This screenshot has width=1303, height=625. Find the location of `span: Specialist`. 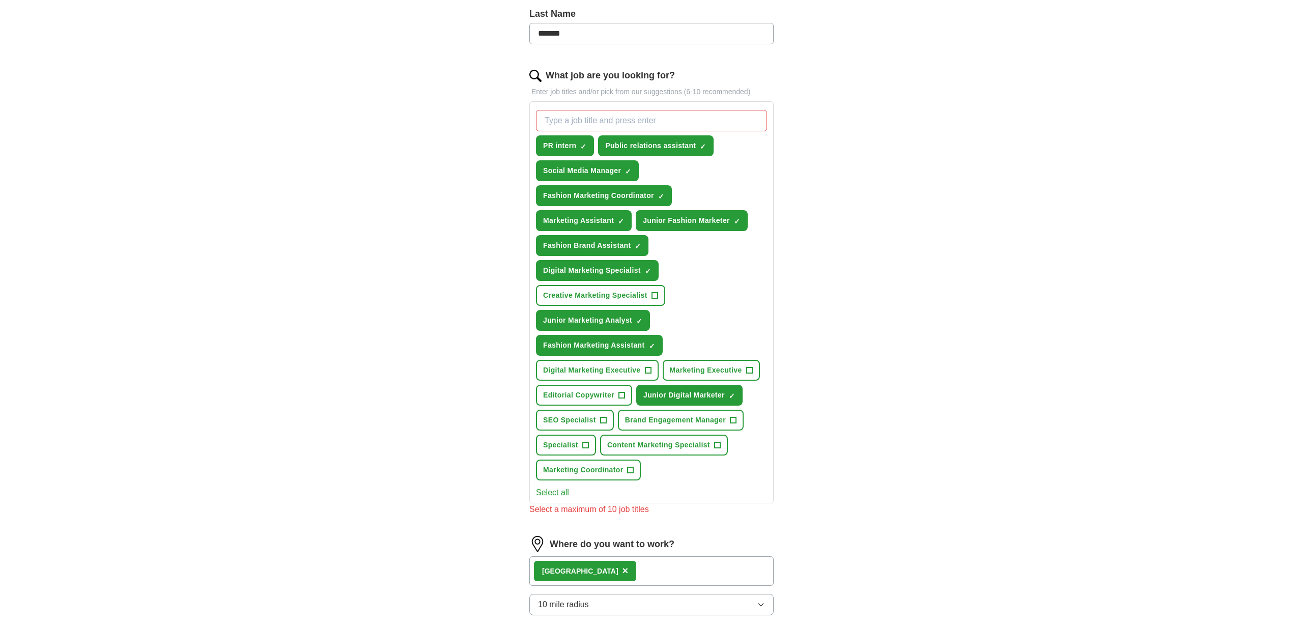

span: Specialist is located at coordinates (561, 445).